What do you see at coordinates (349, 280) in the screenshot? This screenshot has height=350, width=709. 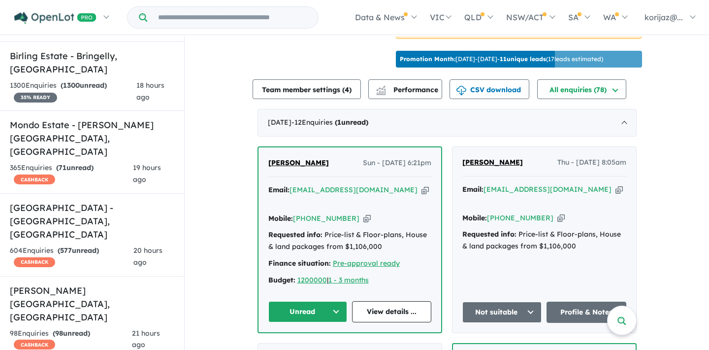 I see `a: 1 - 3 months` at bounding box center [349, 280].